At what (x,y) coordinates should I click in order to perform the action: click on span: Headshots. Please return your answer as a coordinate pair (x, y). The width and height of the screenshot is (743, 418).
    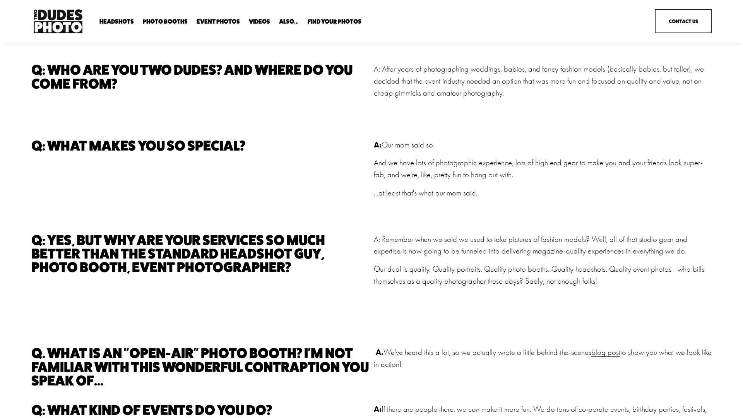
    Looking at the image, I should click on (117, 22).